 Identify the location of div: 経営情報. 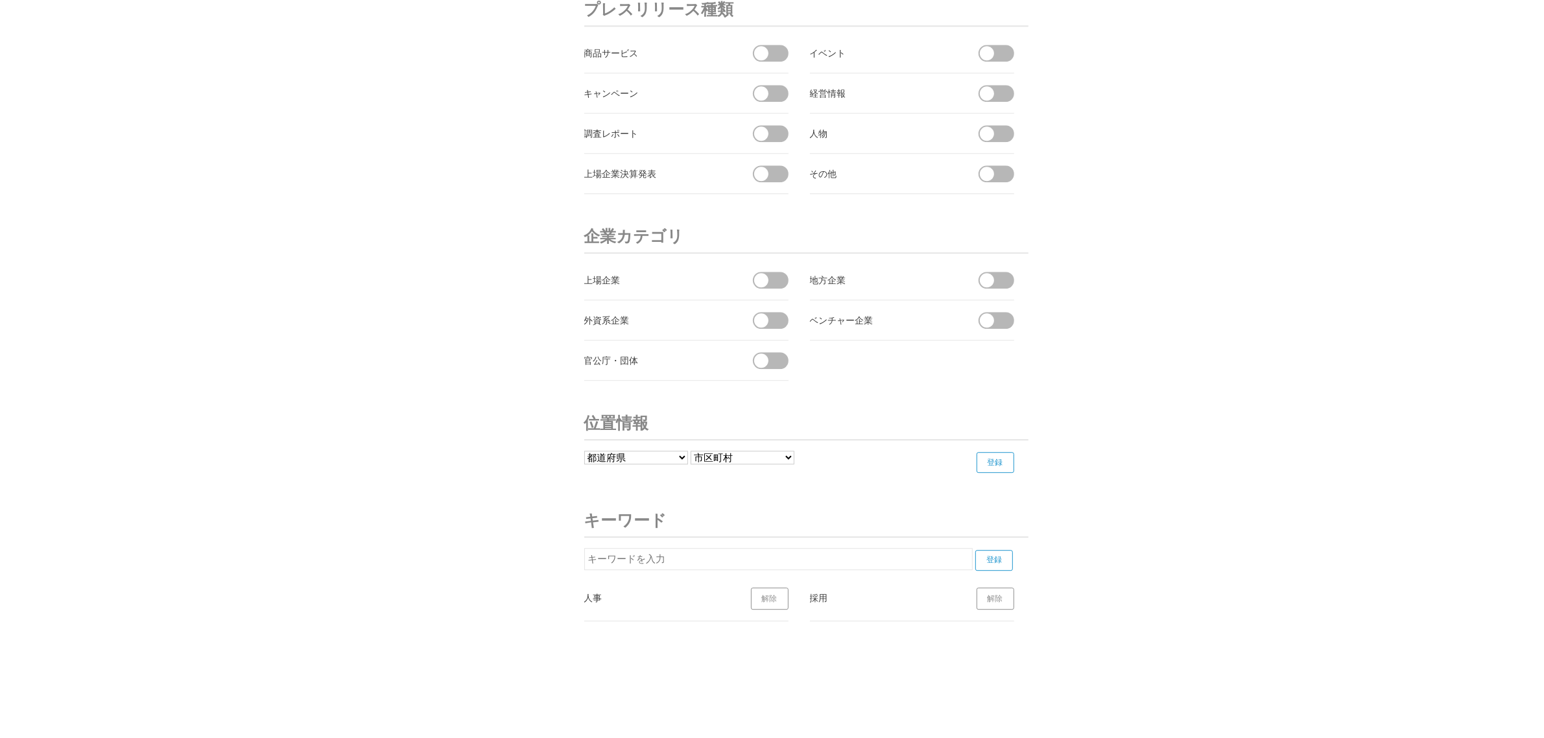
(882, 93).